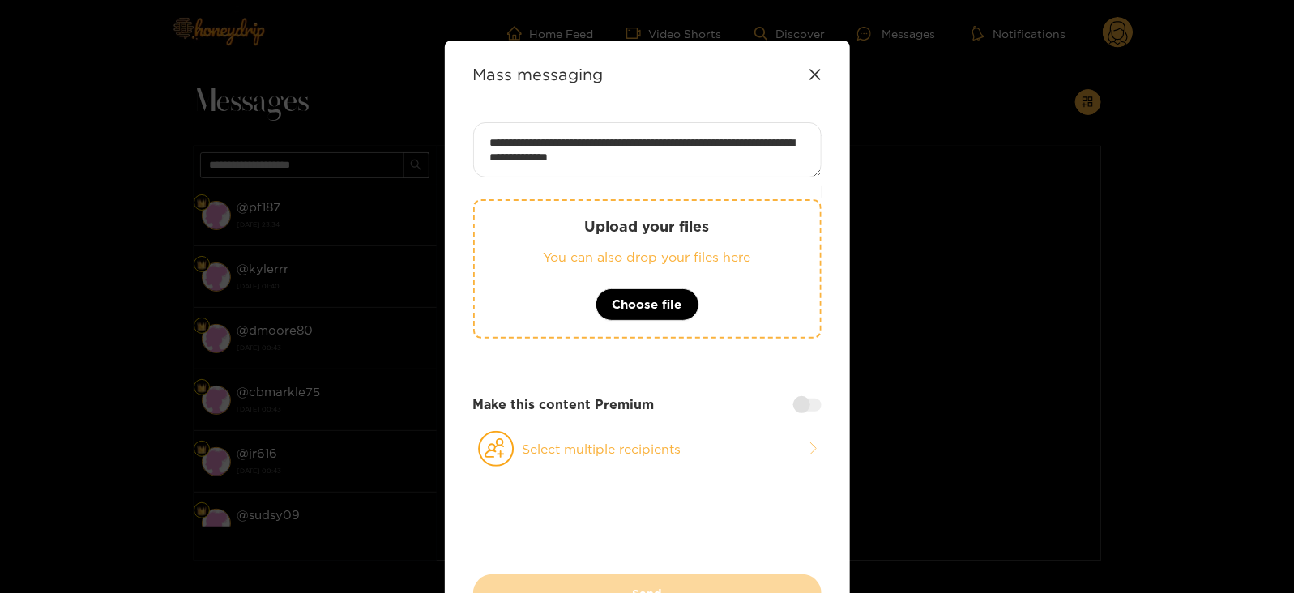 This screenshot has width=1294, height=593. Describe the element at coordinates (647, 305) in the screenshot. I see `button: Choose file` at that location.